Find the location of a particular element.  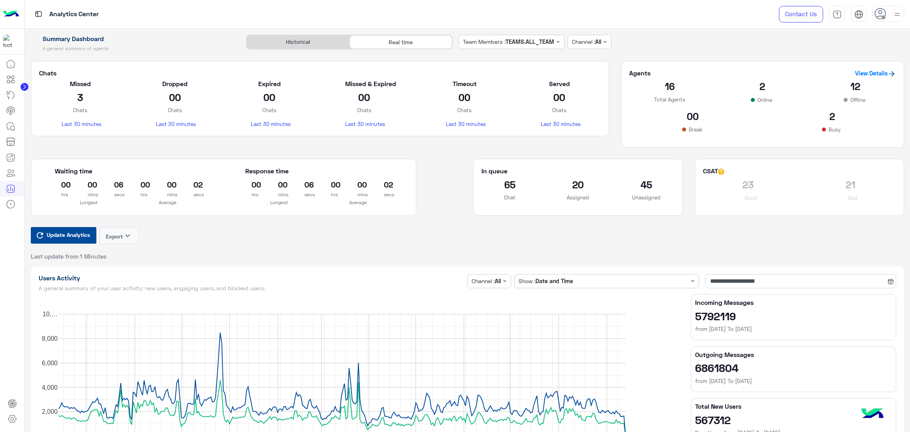

p: Bad is located at coordinates (853, 198).